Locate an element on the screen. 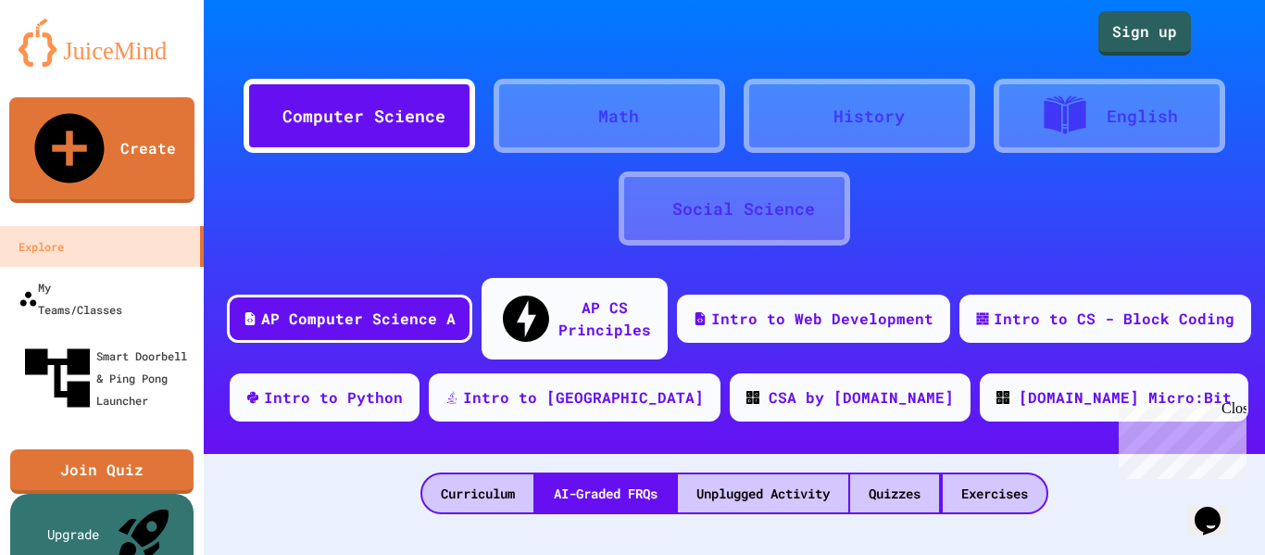  div: Exercises is located at coordinates (995, 493).